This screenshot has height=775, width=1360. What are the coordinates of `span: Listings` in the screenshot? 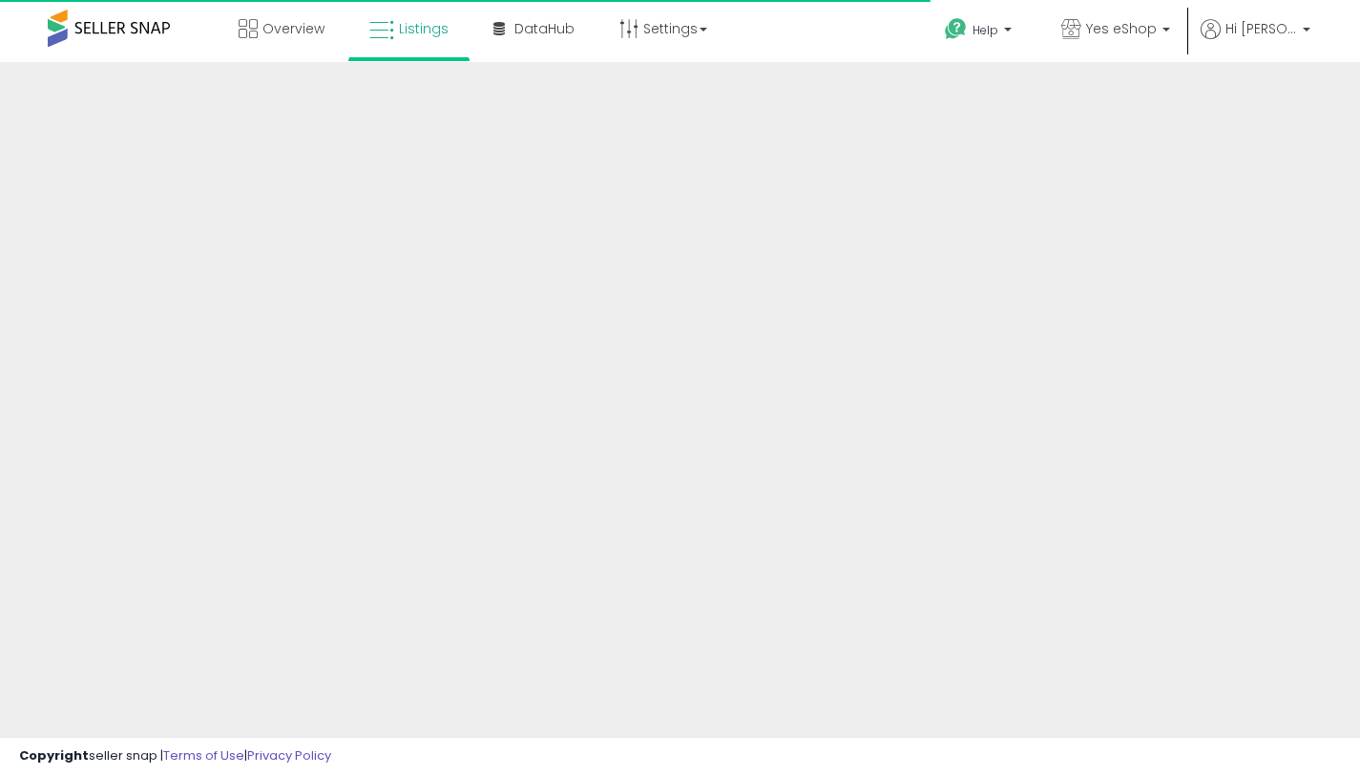 It's located at (424, 29).